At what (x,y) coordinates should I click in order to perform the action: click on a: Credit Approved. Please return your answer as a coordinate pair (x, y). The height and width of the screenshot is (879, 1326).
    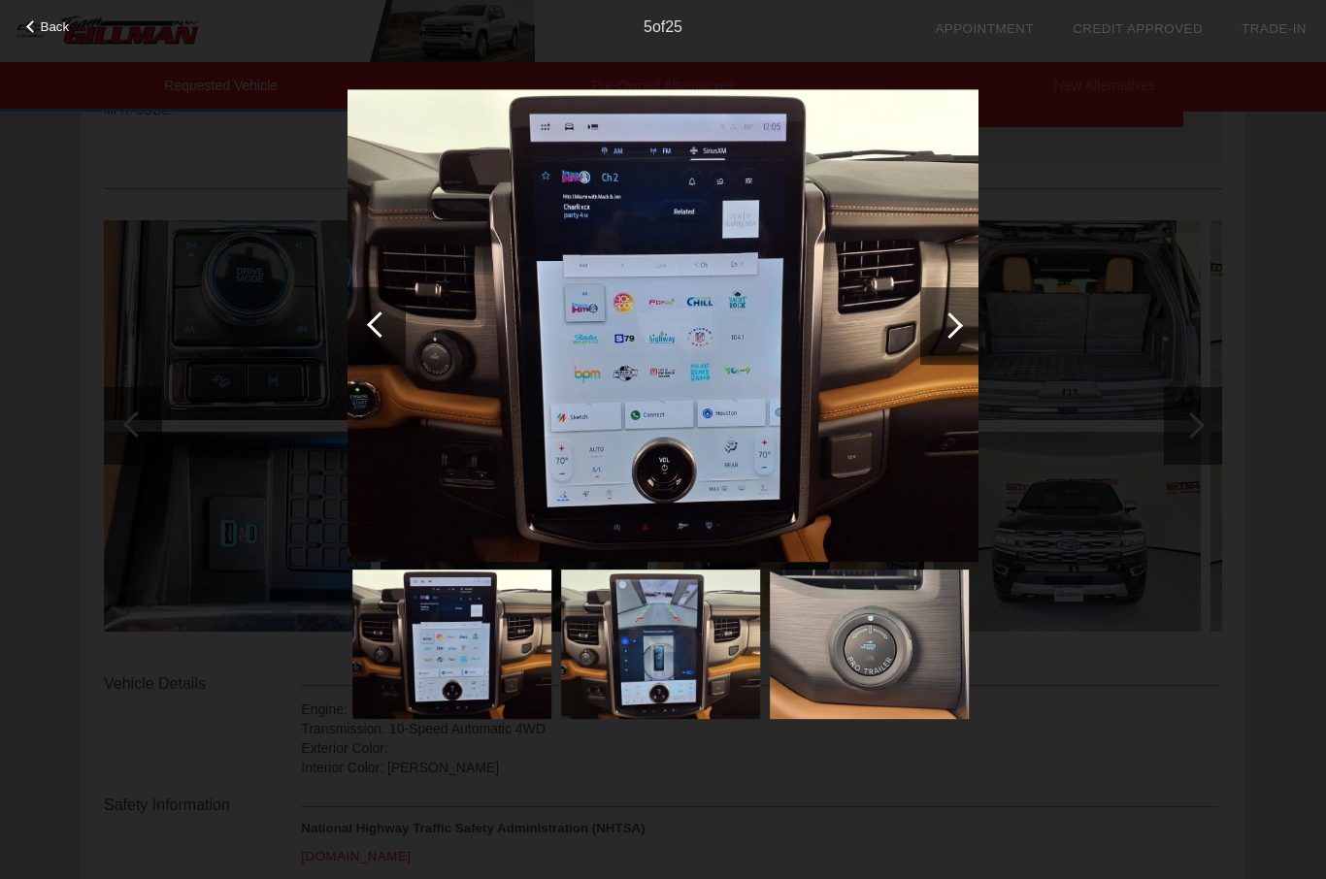
    Looking at the image, I should click on (1137, 28).